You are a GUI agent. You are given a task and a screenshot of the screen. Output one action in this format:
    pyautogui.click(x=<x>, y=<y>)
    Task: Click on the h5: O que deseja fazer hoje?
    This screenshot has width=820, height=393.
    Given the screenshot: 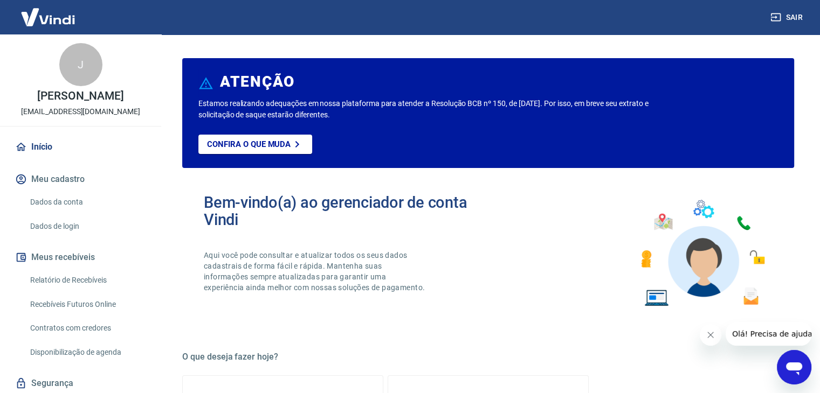 What is the action you would take?
    pyautogui.click(x=488, y=357)
    